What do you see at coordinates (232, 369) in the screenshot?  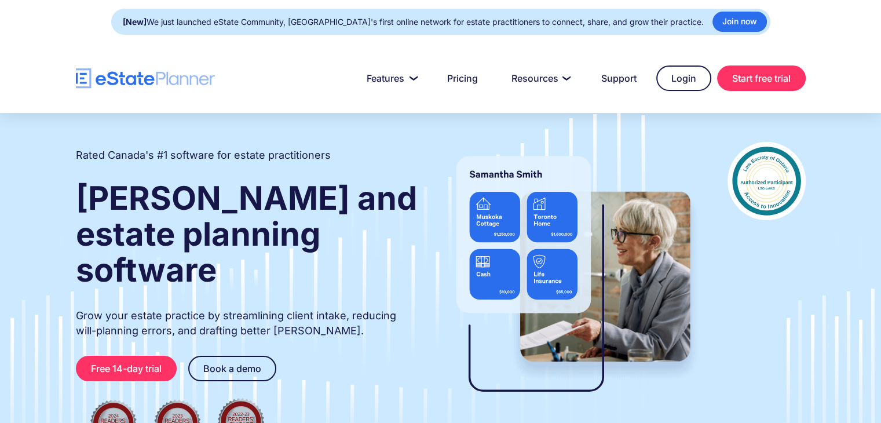 I see `a: Book a demo` at bounding box center [232, 369].